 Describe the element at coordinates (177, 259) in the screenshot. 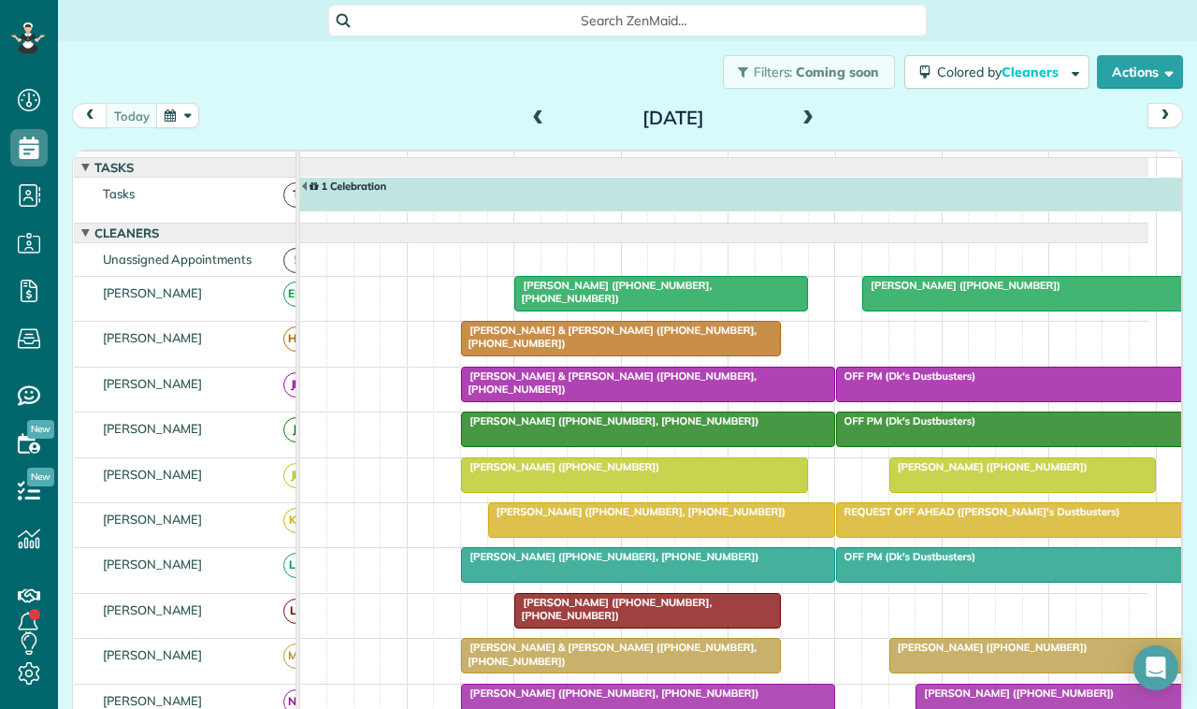

I see `span: Unassigned Appointments` at that location.